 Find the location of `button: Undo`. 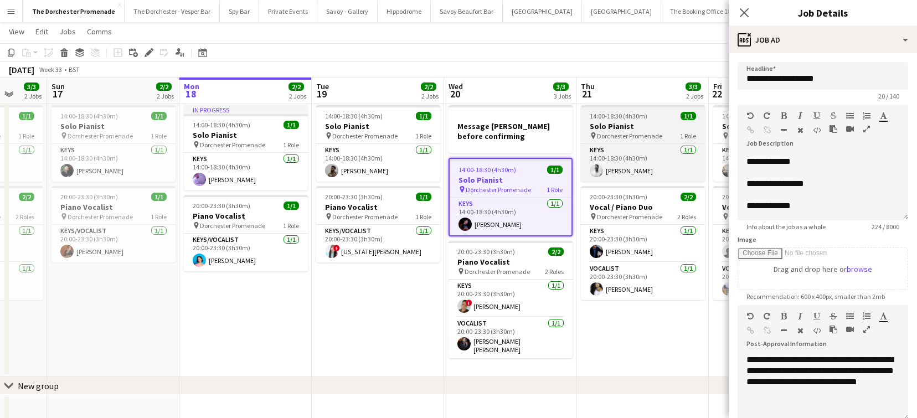

button: Undo is located at coordinates (750, 116).